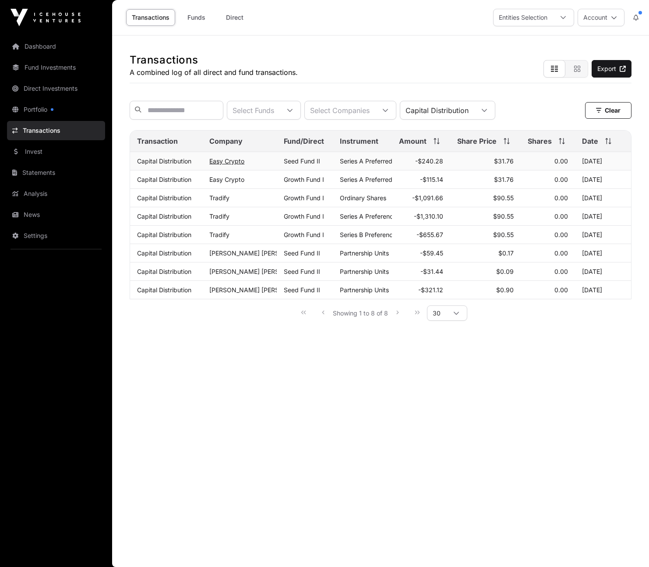 This screenshot has height=567, width=649. What do you see at coordinates (505, 289) in the screenshot?
I see `span: $0.90` at bounding box center [505, 289].